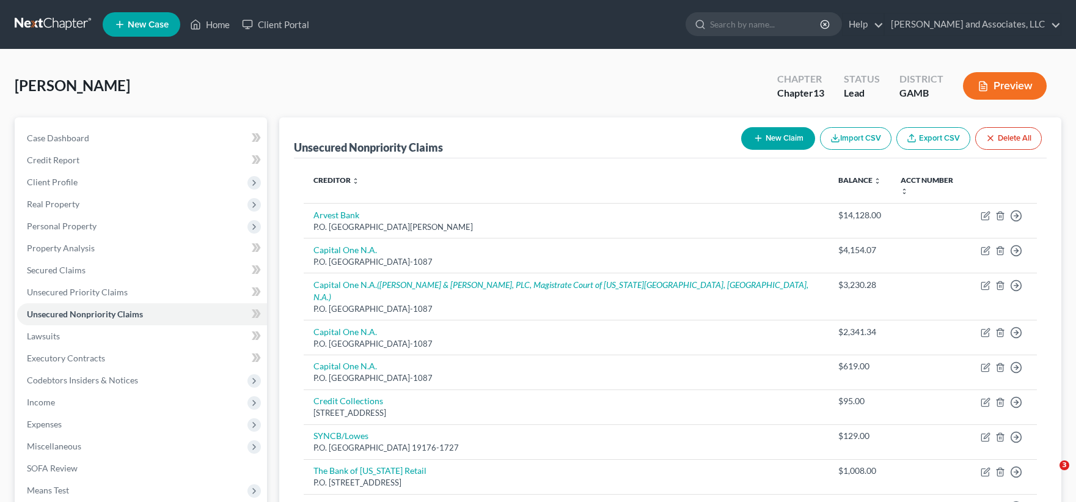 The height and width of the screenshot is (502, 1076). What do you see at coordinates (44, 423) in the screenshot?
I see `span: Expenses` at bounding box center [44, 423].